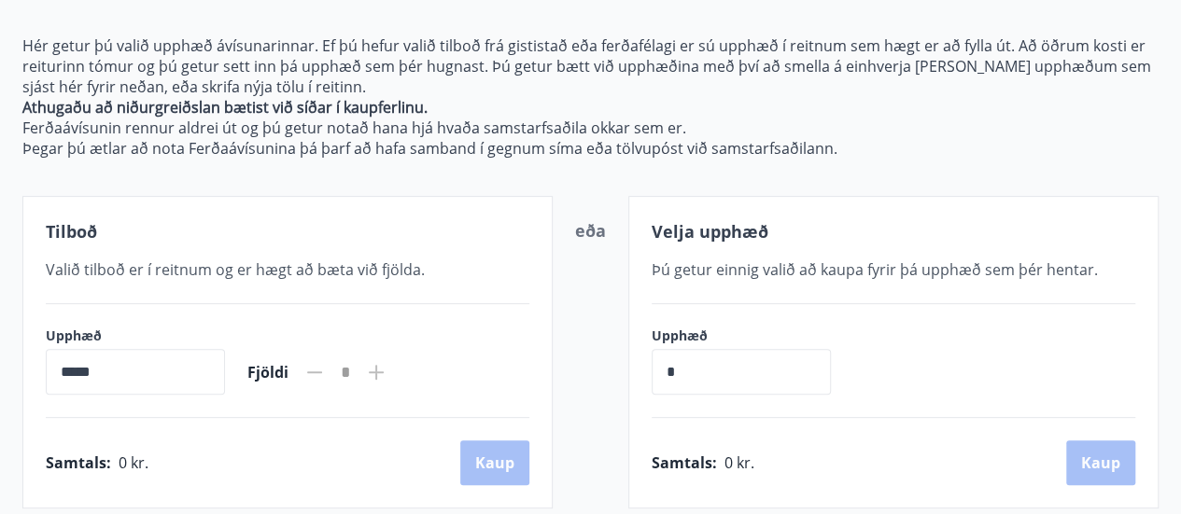  I want to click on p: Ferðaávísunin rennur aldrei út og þú getur notað hana hjá hvaða samstarfsaðila okkar sem er., so click(590, 128).